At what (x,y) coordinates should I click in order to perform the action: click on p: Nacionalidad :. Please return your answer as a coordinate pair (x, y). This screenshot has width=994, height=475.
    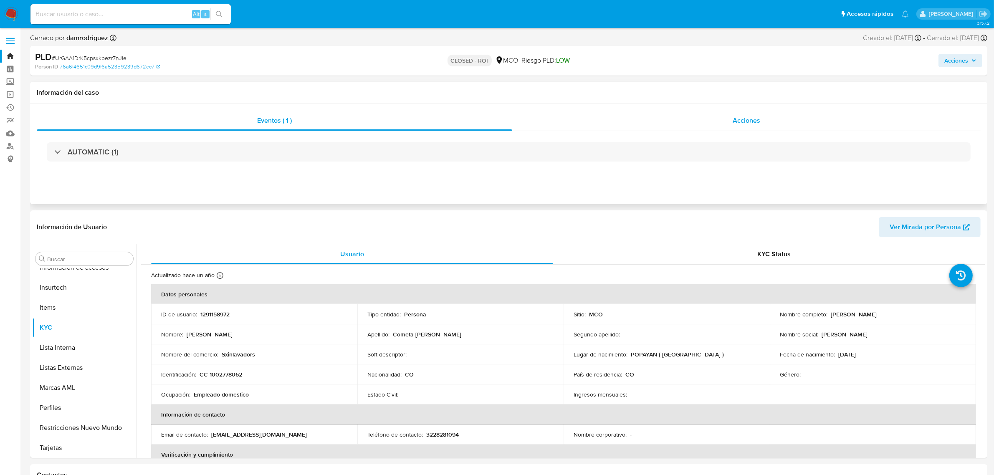
    Looking at the image, I should click on (384, 374).